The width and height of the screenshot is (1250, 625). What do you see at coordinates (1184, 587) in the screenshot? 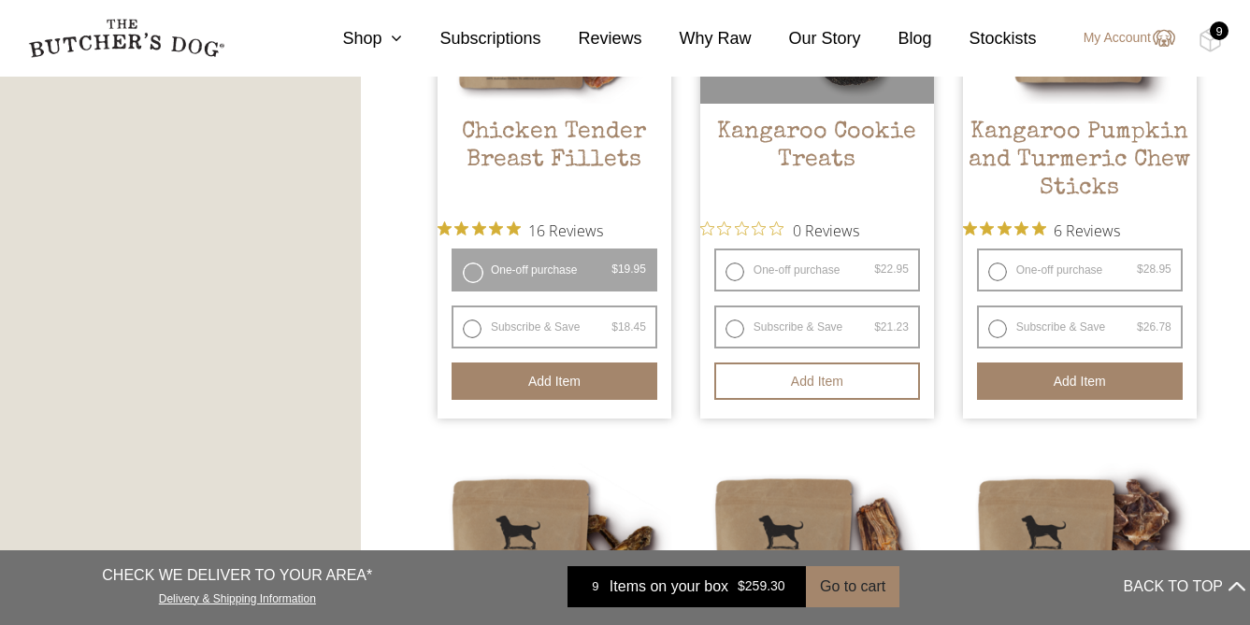
I see `button: BACK TO TOP` at bounding box center [1184, 587].